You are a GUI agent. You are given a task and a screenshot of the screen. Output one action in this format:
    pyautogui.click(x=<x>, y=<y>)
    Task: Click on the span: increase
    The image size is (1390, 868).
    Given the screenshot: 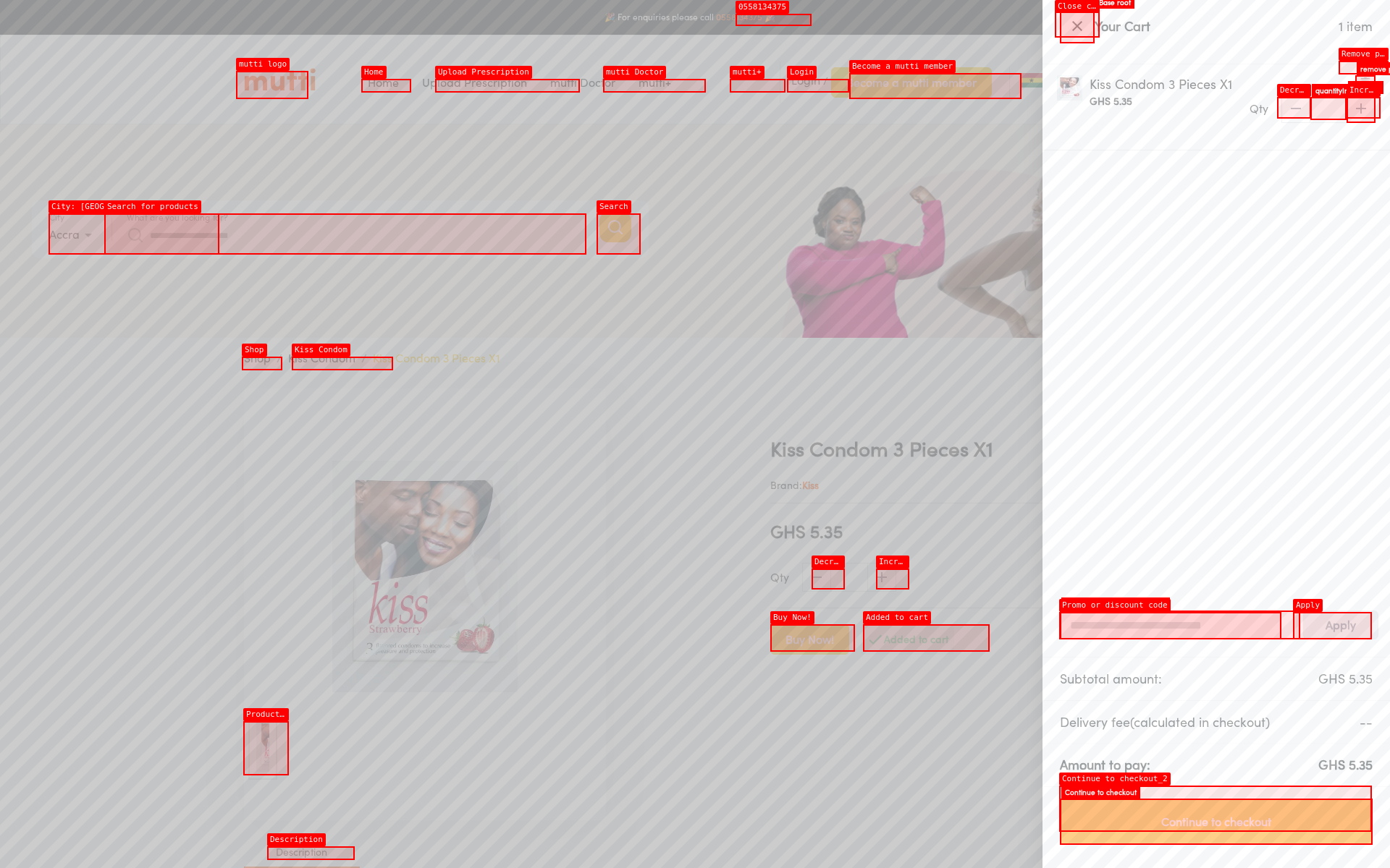 What is the action you would take?
    pyautogui.click(x=1360, y=108)
    